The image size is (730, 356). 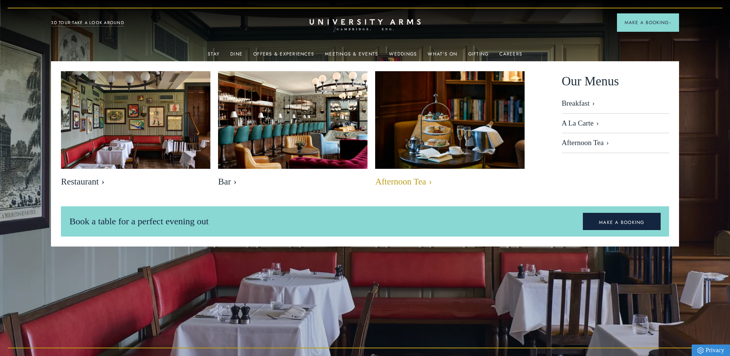 I want to click on a: What's On, so click(x=442, y=56).